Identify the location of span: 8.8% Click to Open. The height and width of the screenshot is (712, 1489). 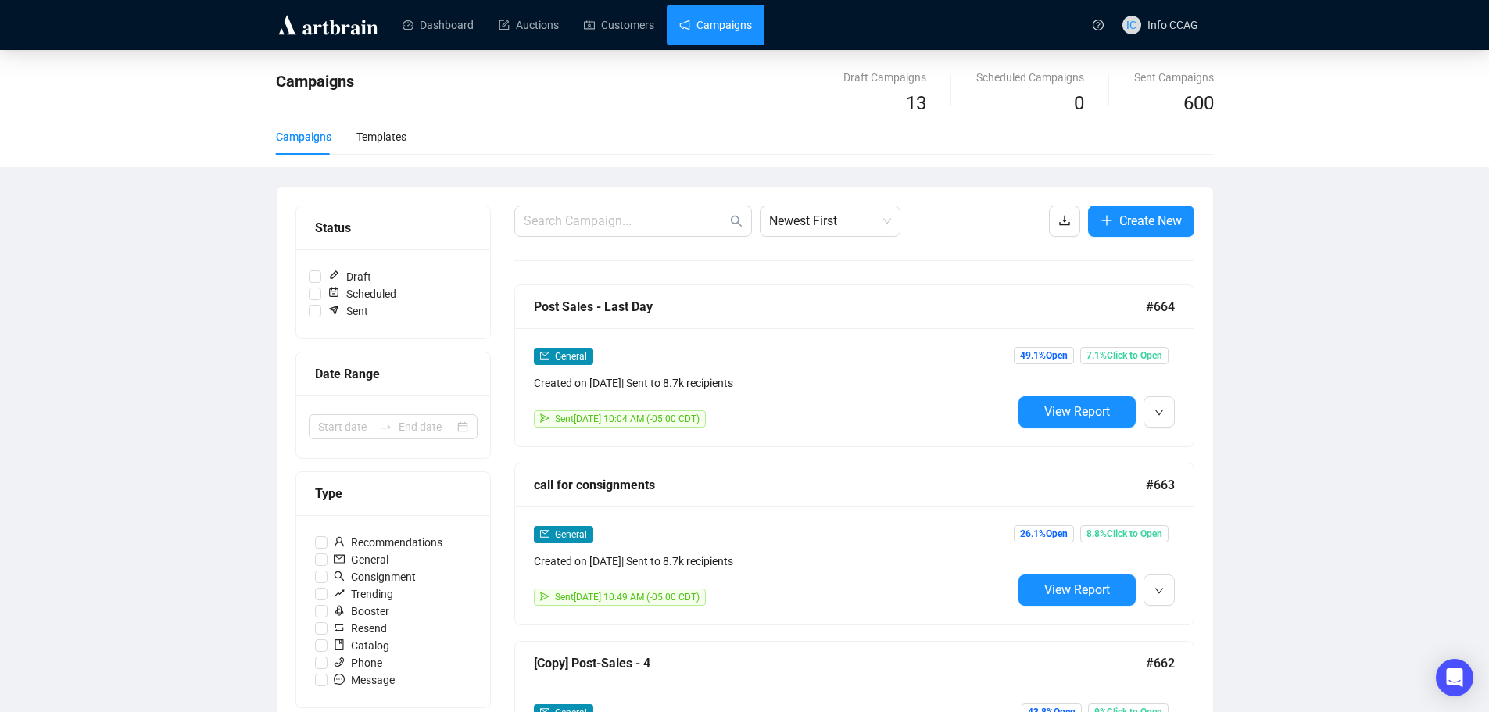
(1124, 534).